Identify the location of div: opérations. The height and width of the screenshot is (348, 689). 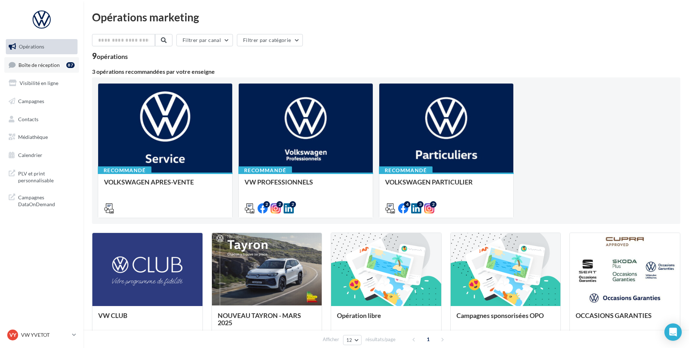
(112, 57).